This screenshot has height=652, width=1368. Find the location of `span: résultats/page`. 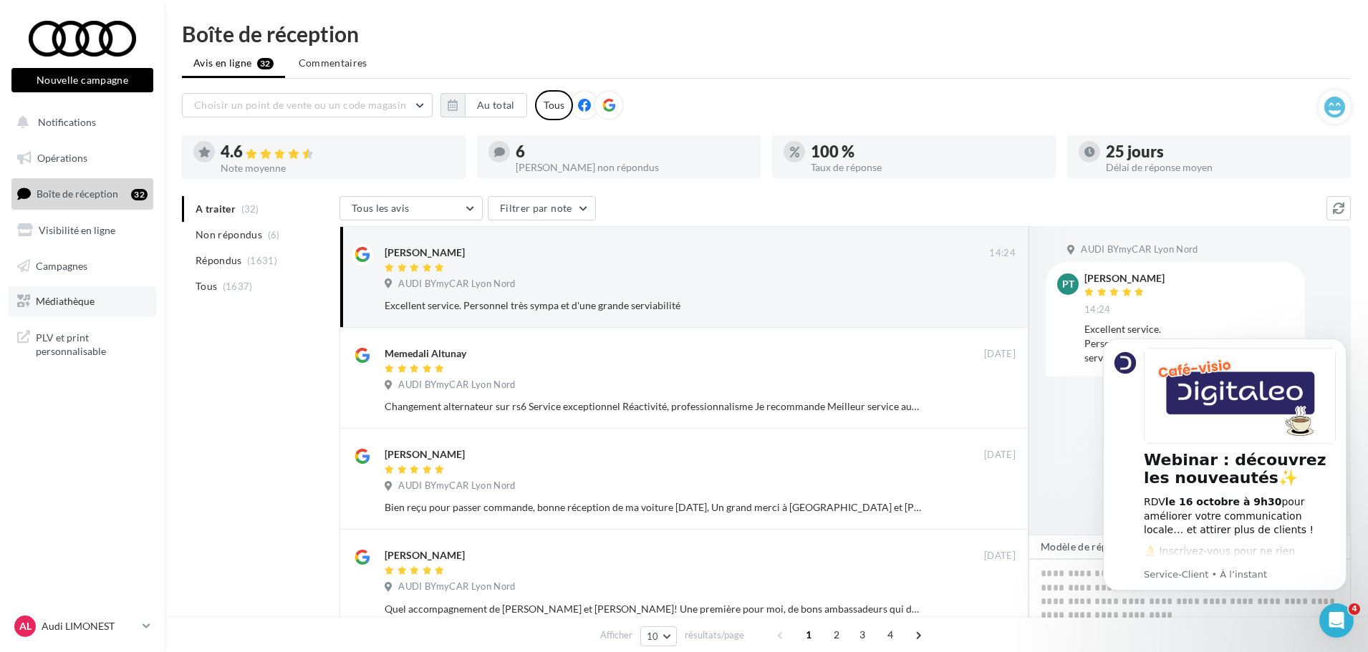

span: résultats/page is located at coordinates (714, 635).